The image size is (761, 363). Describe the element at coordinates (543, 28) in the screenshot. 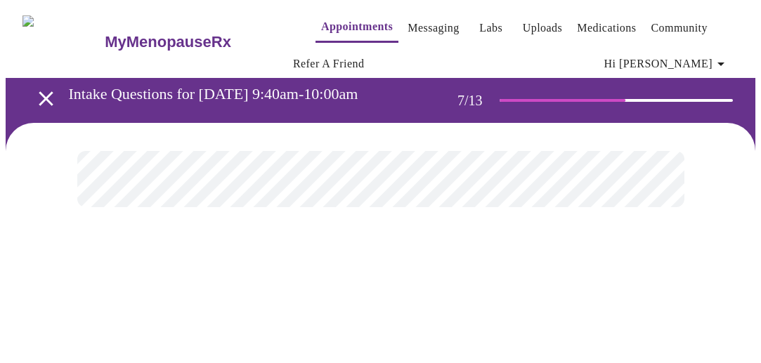

I see `a: Uploads` at that location.